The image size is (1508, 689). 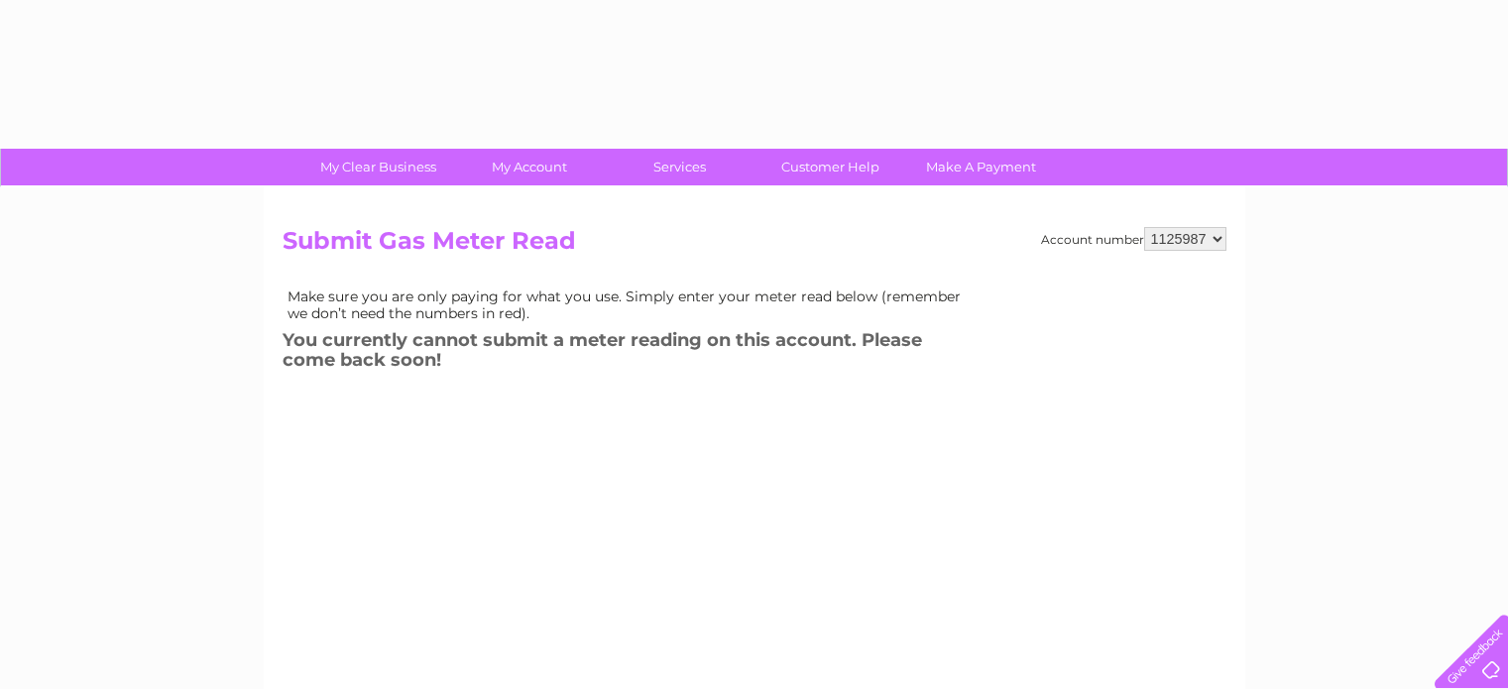 What do you see at coordinates (529, 167) in the screenshot?
I see `a: My Account` at bounding box center [529, 167].